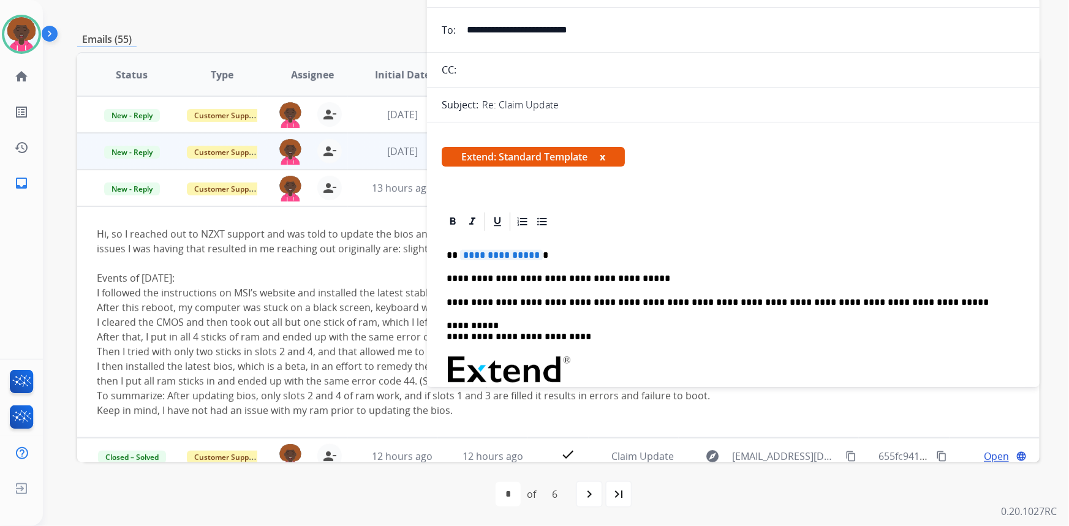 The image size is (1069, 526). Describe the element at coordinates (1021, 456) in the screenshot. I see `mat-icon: language` at that location.